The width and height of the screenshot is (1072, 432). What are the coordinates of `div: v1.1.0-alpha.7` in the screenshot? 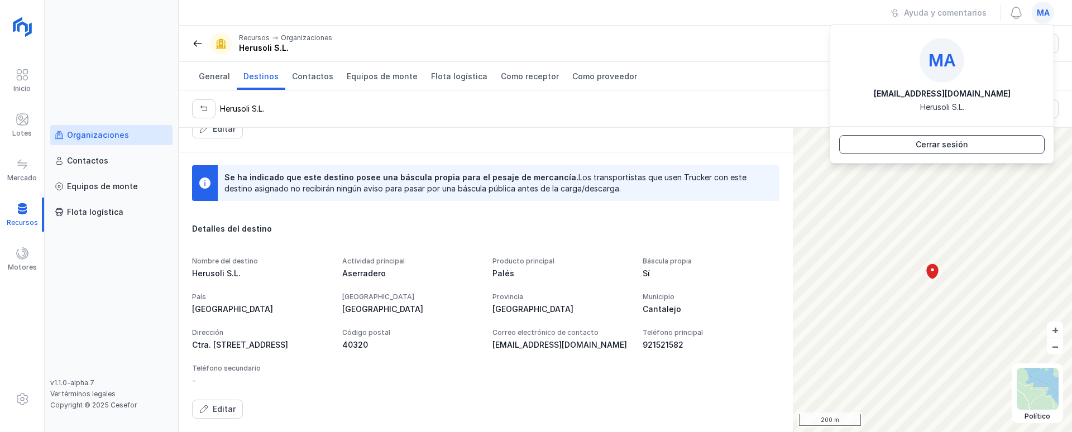 It's located at (111, 383).